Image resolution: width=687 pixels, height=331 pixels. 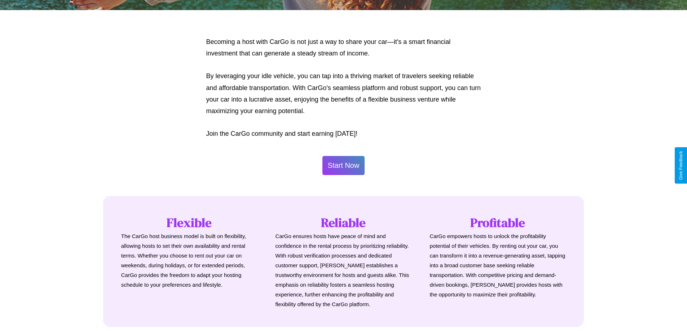 I want to click on button: Start Now, so click(x=344, y=166).